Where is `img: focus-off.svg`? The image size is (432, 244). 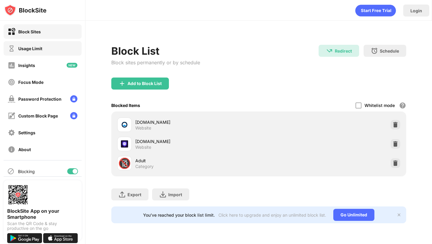 img: focus-off.svg is located at coordinates (11, 82).